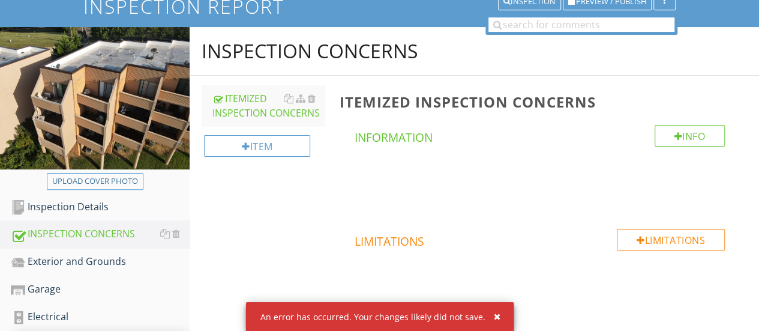  Describe the element at coordinates (539, 101) in the screenshot. I see `h3: ITEMIZED INSPECTION CONCERNS` at that location.